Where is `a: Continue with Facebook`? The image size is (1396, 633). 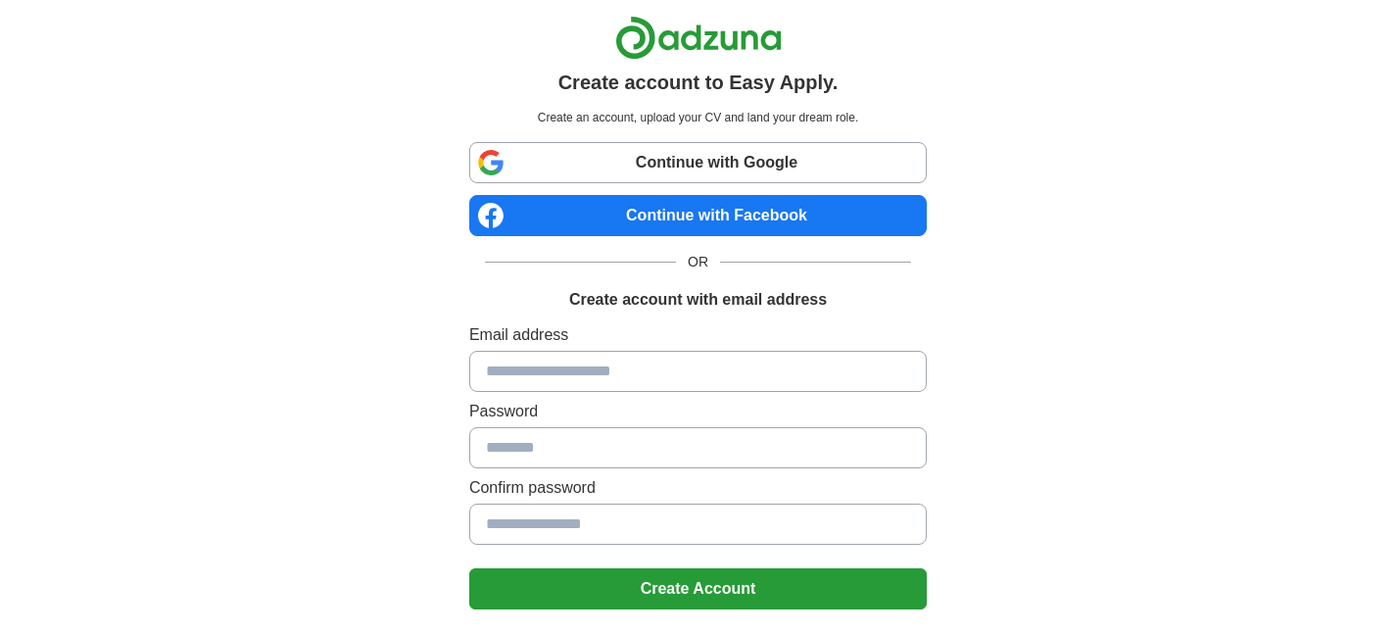
a: Continue with Facebook is located at coordinates (697, 215).